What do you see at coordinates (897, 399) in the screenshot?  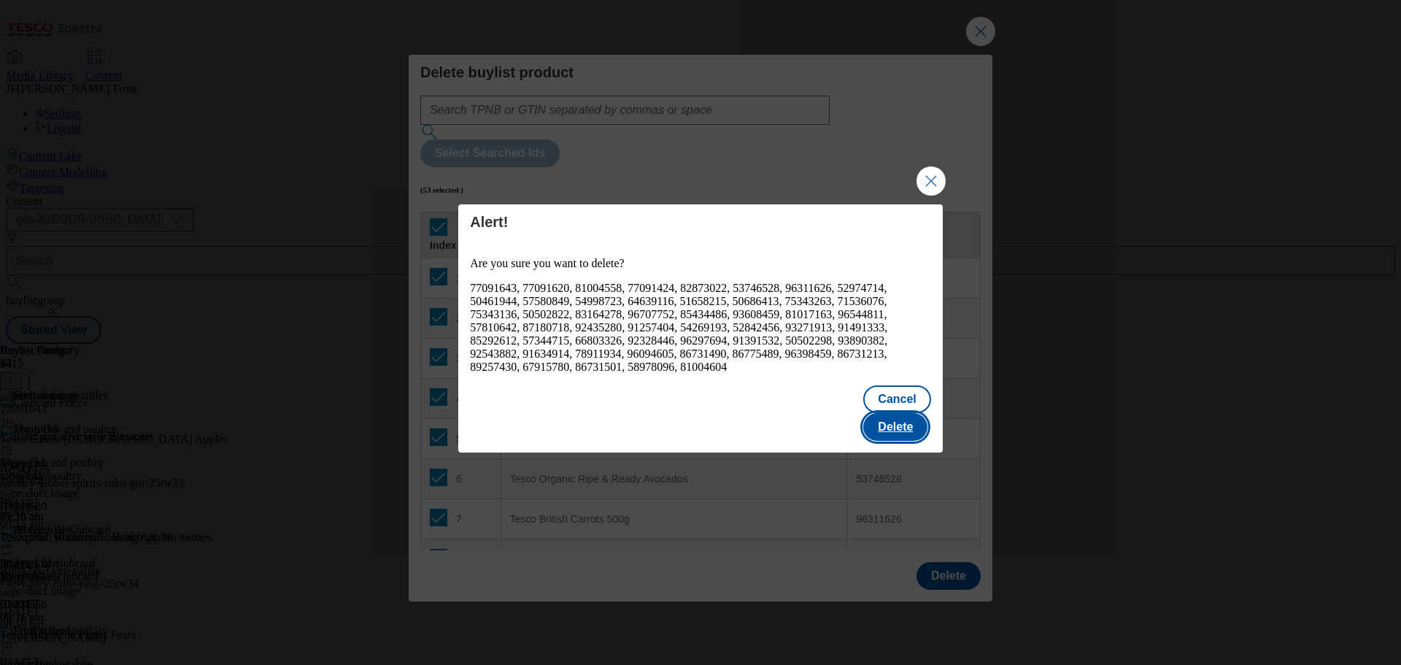 I see `button: Cancel` at bounding box center [897, 399].